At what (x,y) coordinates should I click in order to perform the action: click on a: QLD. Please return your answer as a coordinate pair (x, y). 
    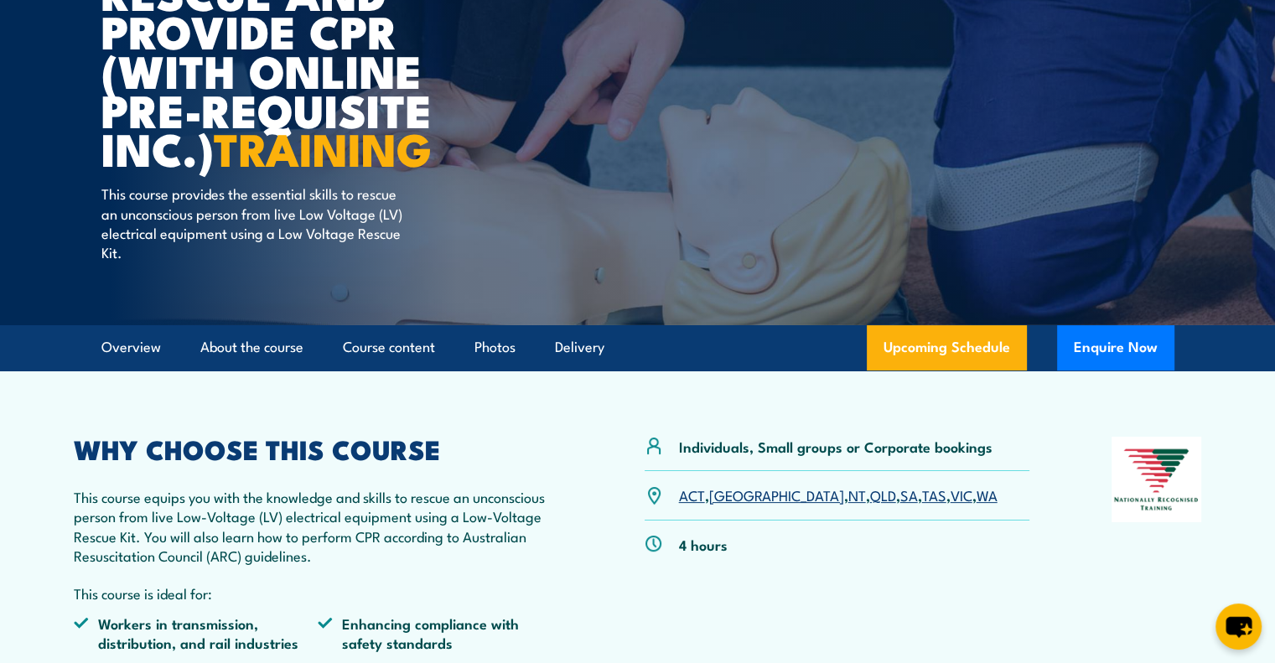
    Looking at the image, I should click on (883, 495).